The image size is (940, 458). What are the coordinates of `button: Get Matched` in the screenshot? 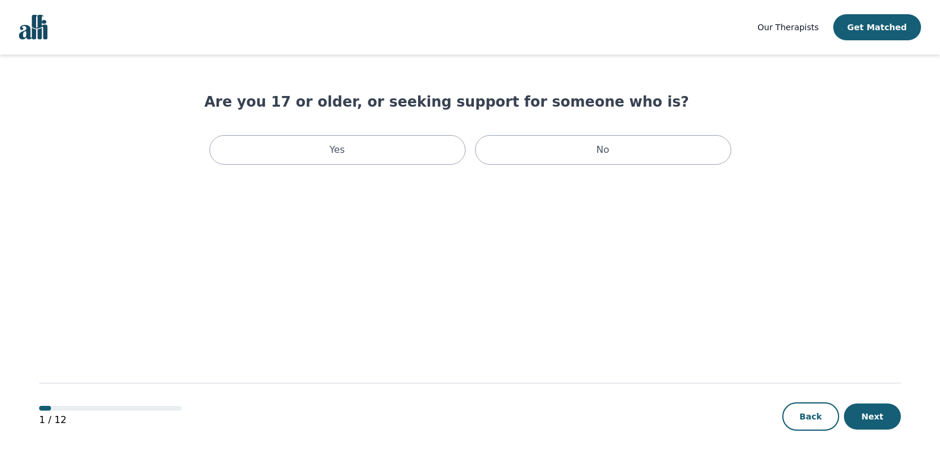 It's located at (877, 27).